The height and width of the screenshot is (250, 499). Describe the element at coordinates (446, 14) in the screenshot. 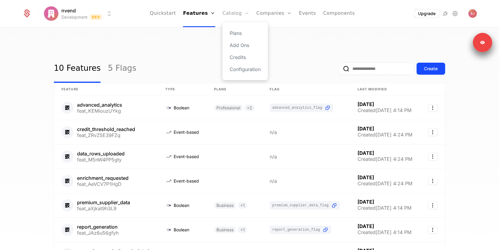

I see `a: Integrations` at that location.